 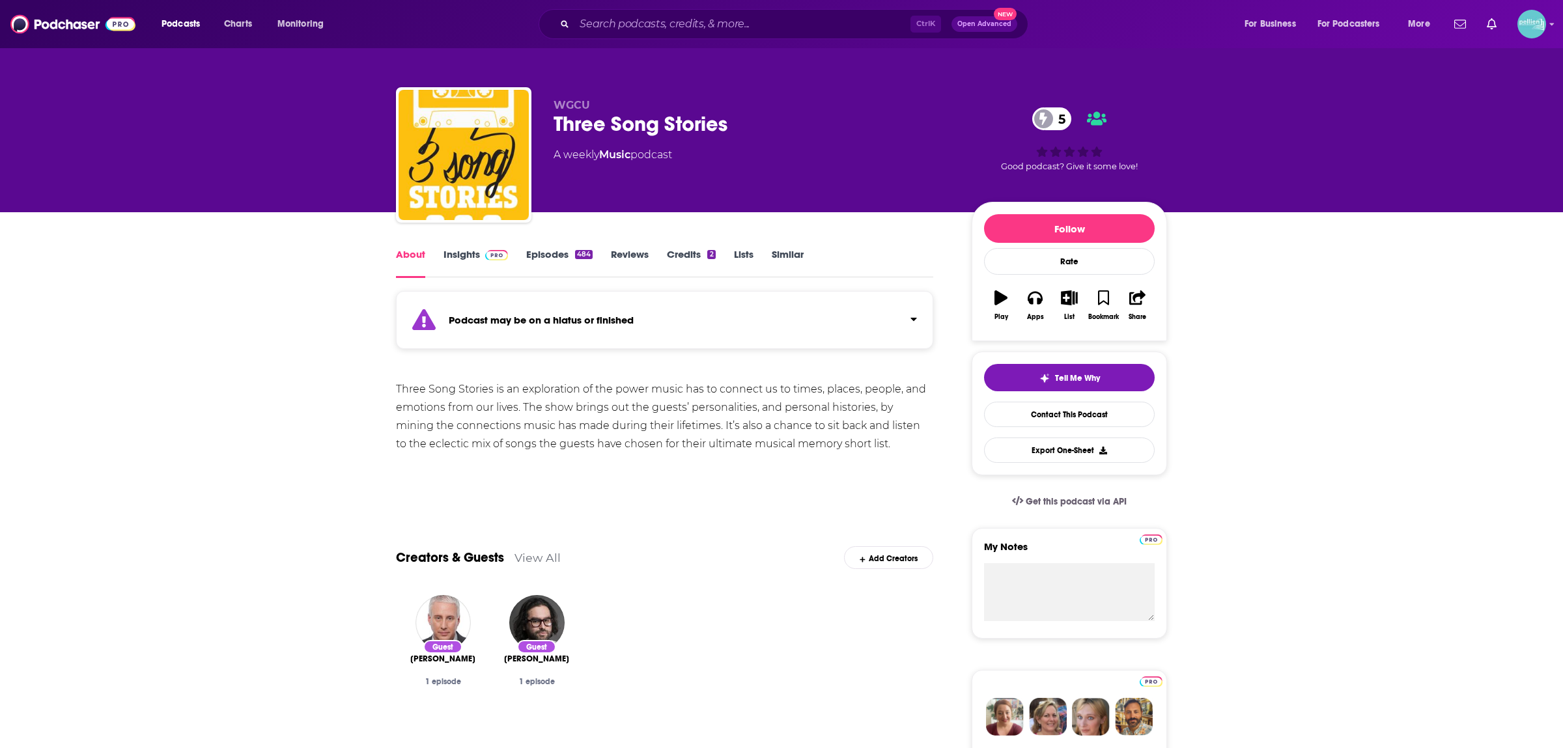 I want to click on button: Open AdvancedNew, so click(x=984, y=24).